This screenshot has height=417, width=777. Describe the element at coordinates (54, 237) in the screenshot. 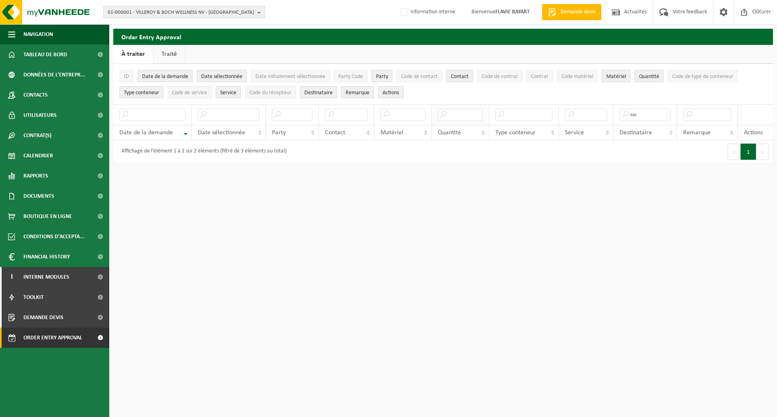

I see `span: Conditions d'accepta...` at that location.